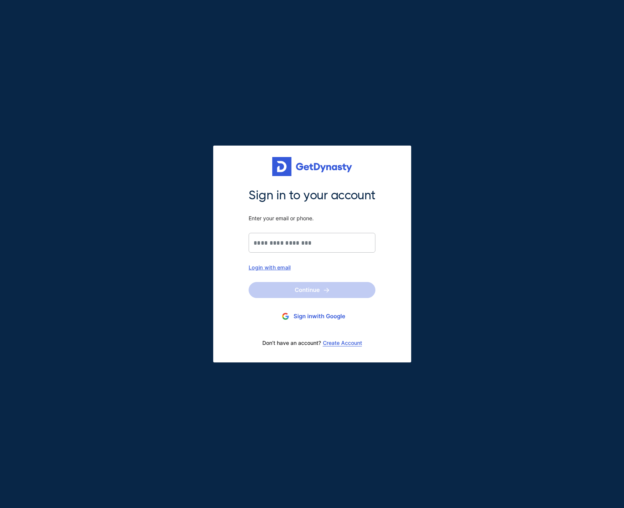 This screenshot has width=624, height=508. Describe the element at coordinates (312, 195) in the screenshot. I see `span: Sign in to your account` at that location.